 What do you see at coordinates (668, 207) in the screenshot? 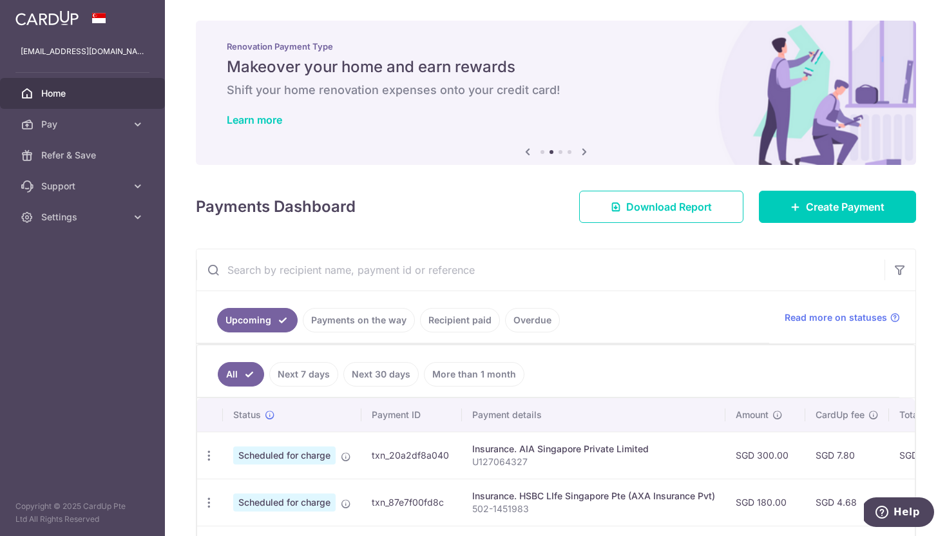
I see `span: Download Report` at bounding box center [668, 207].